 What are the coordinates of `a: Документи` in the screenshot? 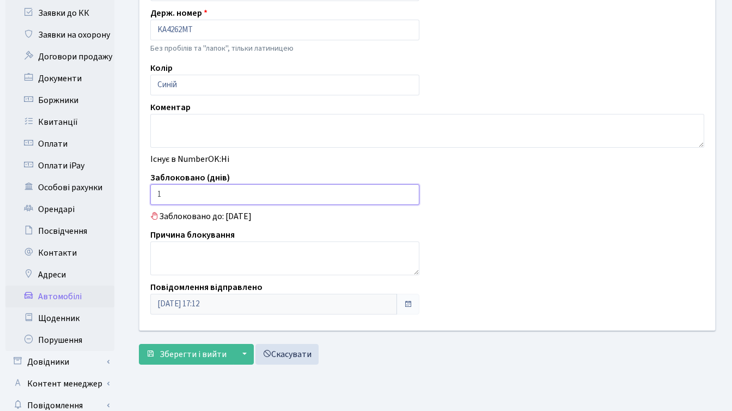 It's located at (60, 78).